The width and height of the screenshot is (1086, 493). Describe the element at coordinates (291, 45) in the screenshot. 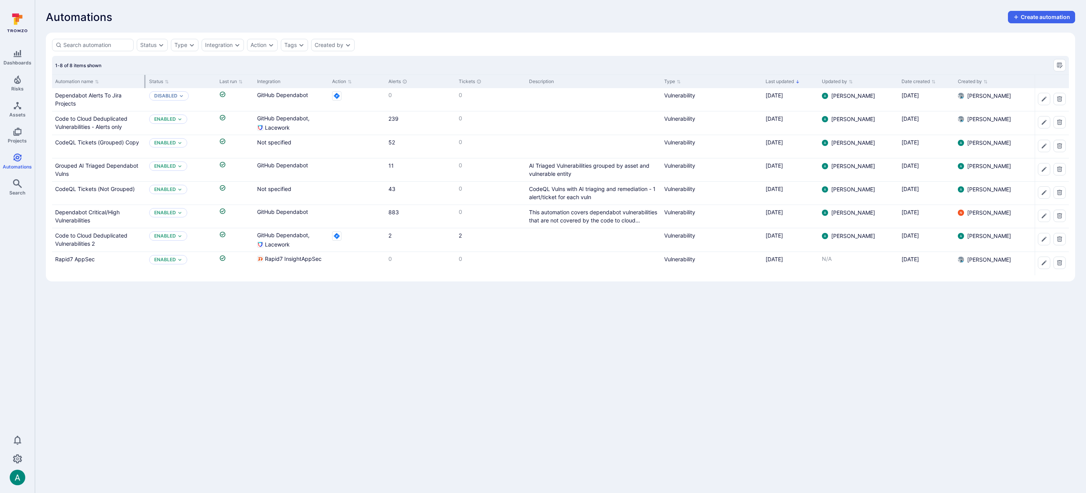

I see `button: Tags` at that location.